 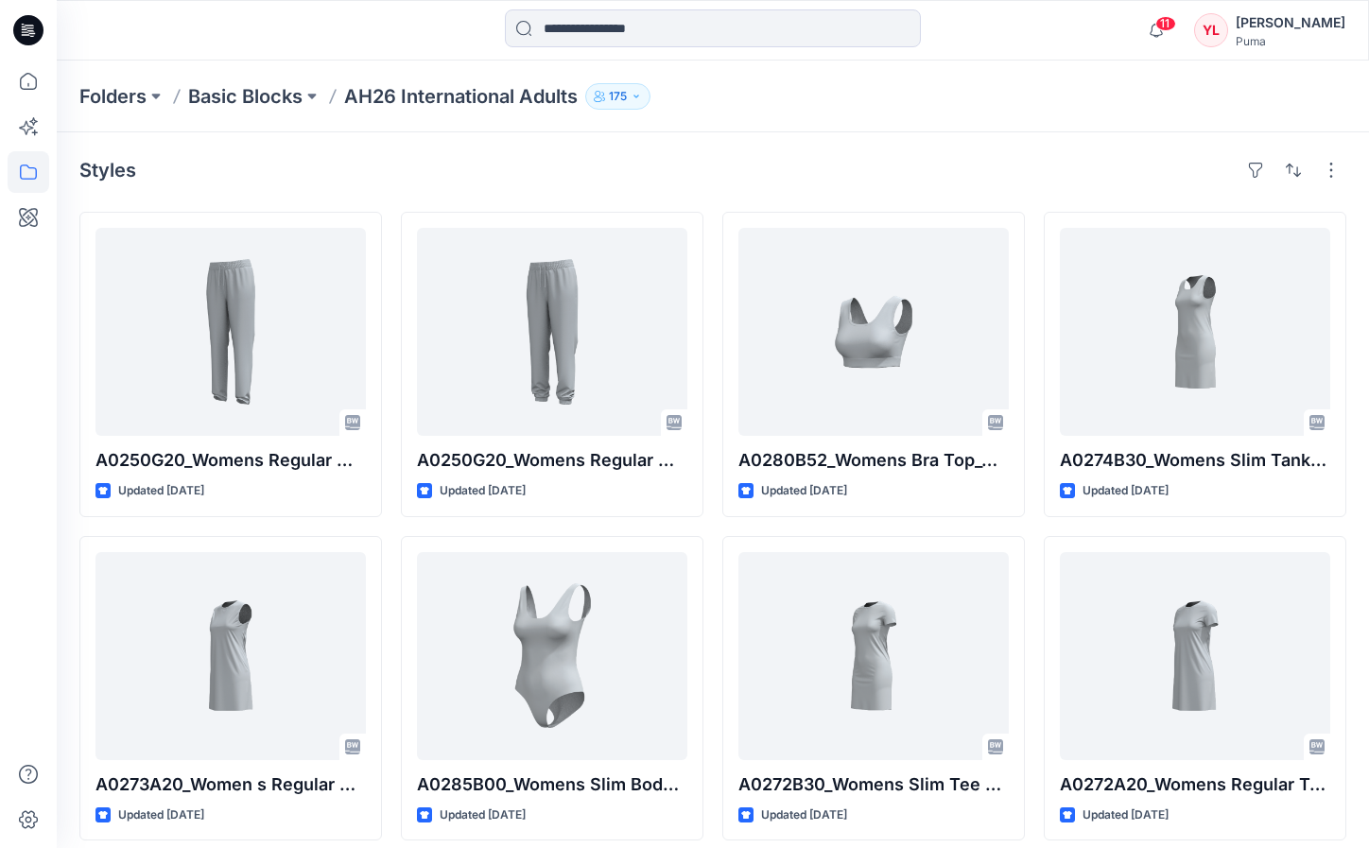 What do you see at coordinates (1166, 24) in the screenshot?
I see `span: 11` at bounding box center [1166, 24].